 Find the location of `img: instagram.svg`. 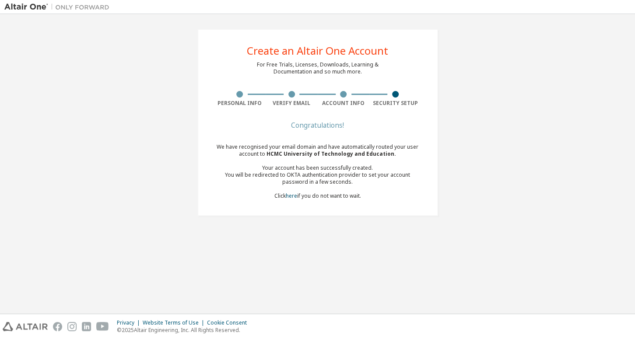

img: instagram.svg is located at coordinates (72, 326).